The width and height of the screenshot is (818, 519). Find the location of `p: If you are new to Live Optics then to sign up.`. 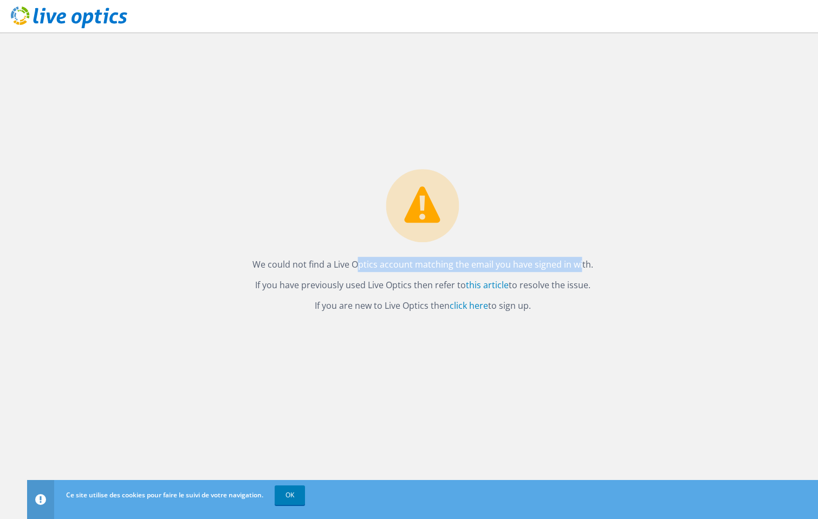

p: If you are new to Live Optics then to sign up. is located at coordinates (423, 306).